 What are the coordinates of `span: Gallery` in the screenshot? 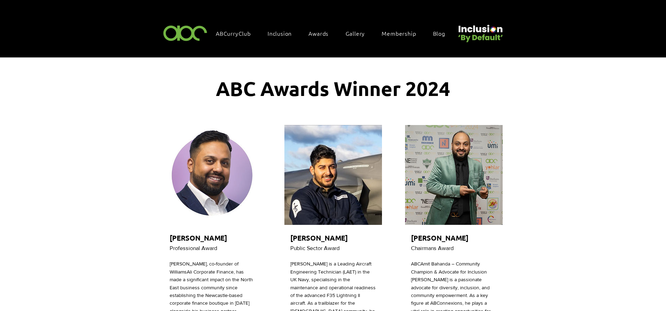 It's located at (356, 33).